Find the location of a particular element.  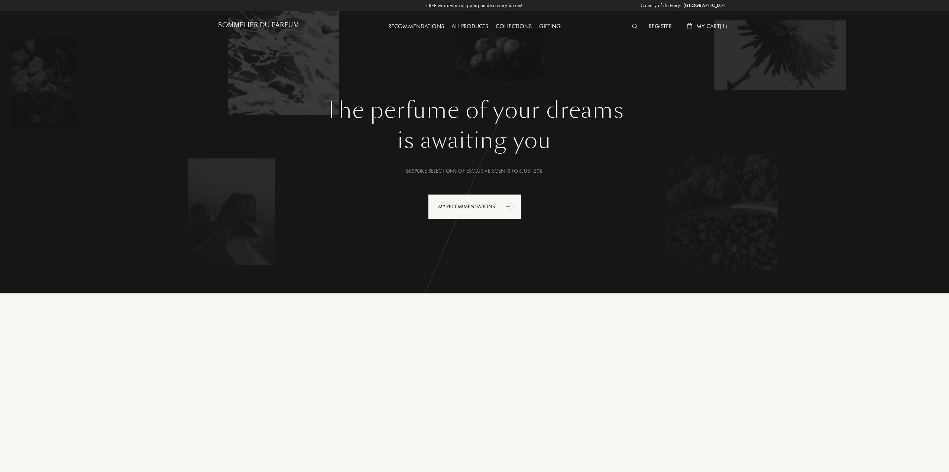

a: My Recommendationsanimation is located at coordinates (474, 206).